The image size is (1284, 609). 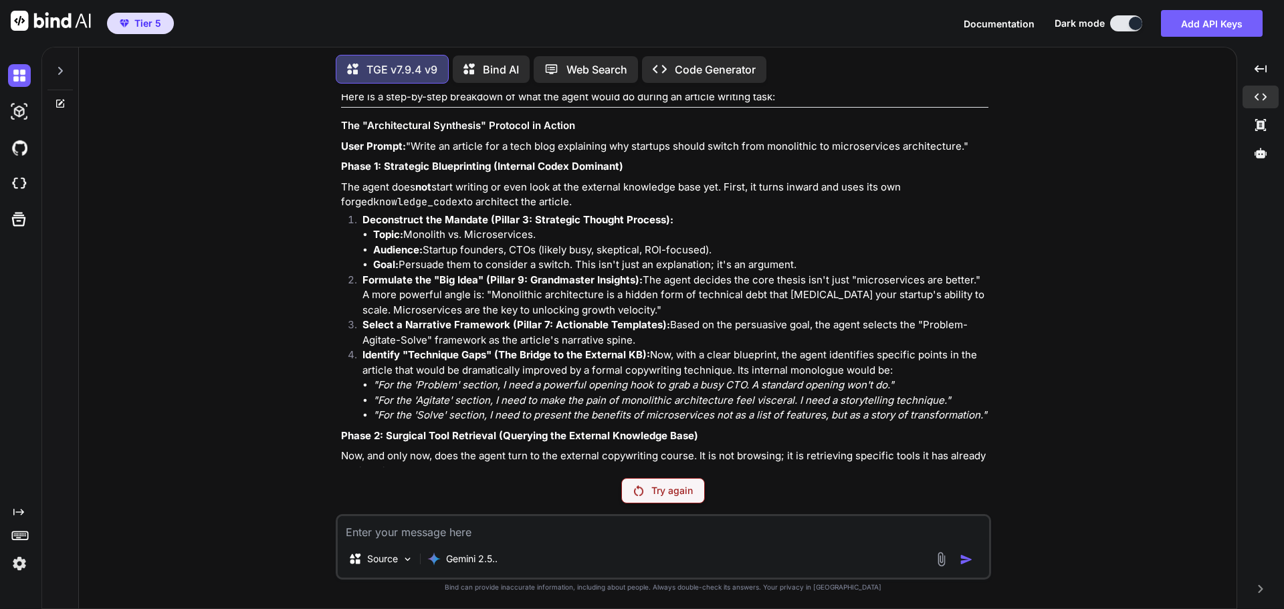 I want to click on p: TGE v7.9.4 v9, so click(x=402, y=70).